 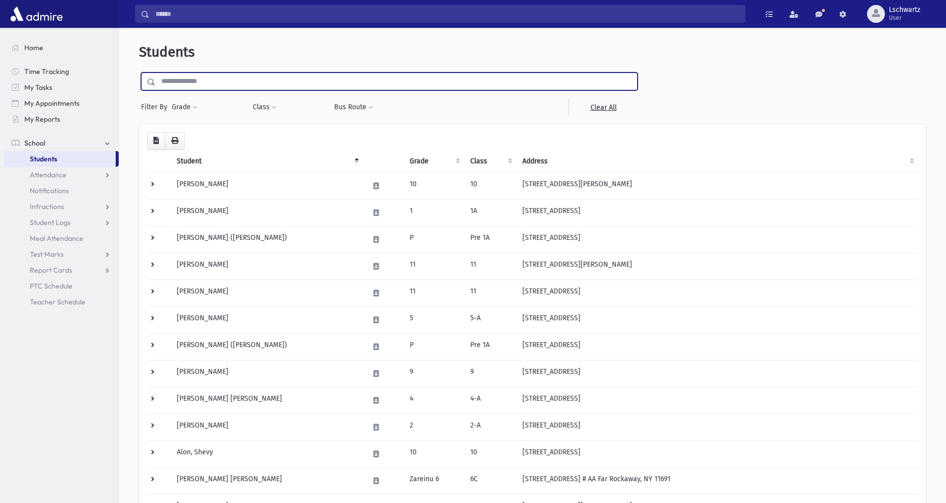 I want to click on a: Meal Attendance, so click(x=61, y=238).